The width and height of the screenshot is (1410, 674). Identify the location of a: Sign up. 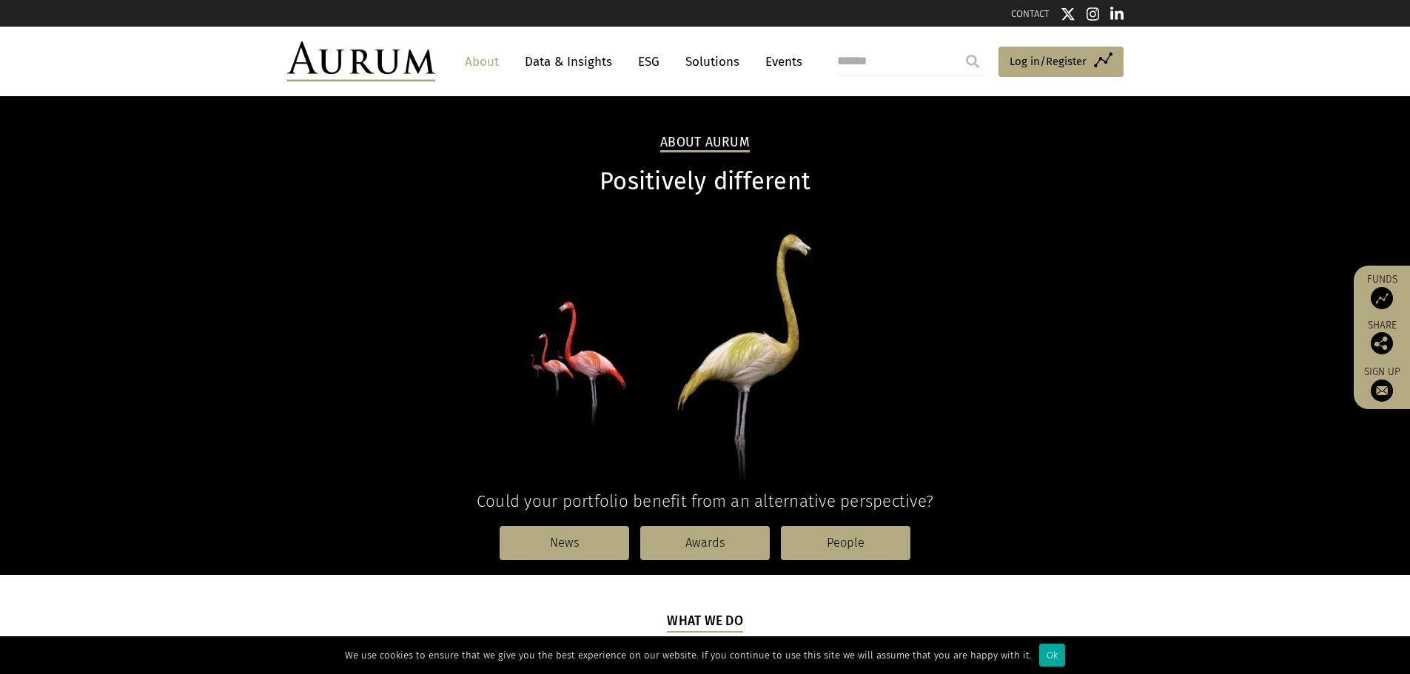
(1381, 383).